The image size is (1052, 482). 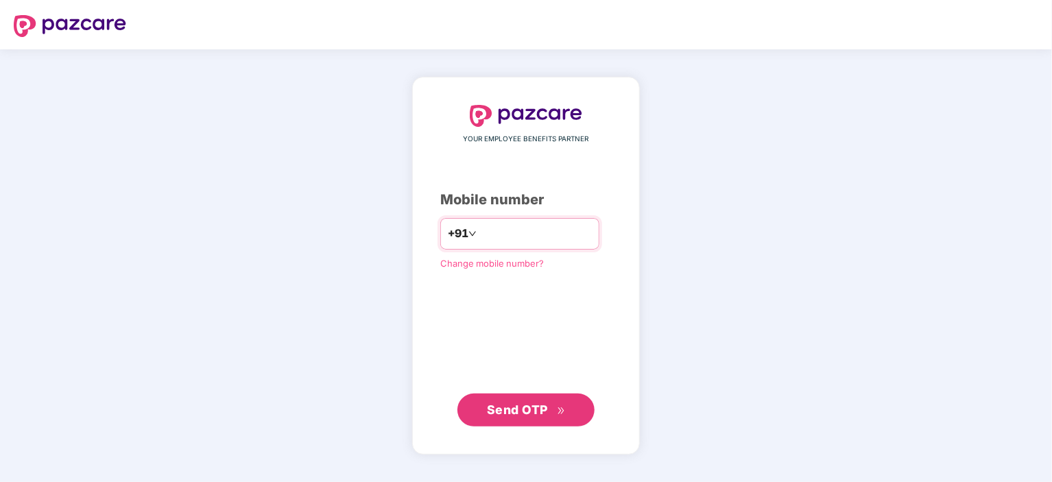 What do you see at coordinates (526, 410) in the screenshot?
I see `button: Send OTPdouble-right` at bounding box center [526, 410].